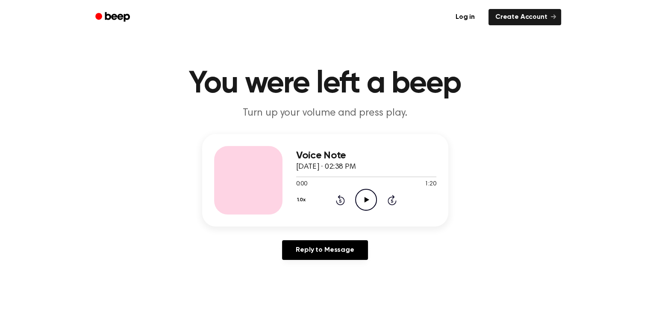 This screenshot has width=650, height=316. What do you see at coordinates (366, 155) in the screenshot?
I see `h3: Voice Note` at bounding box center [366, 155].